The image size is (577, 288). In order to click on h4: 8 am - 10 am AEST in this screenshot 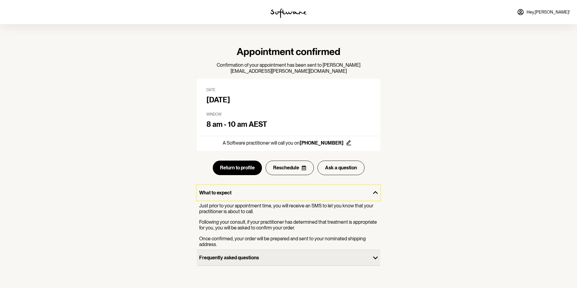, I will do `click(289, 124)`.